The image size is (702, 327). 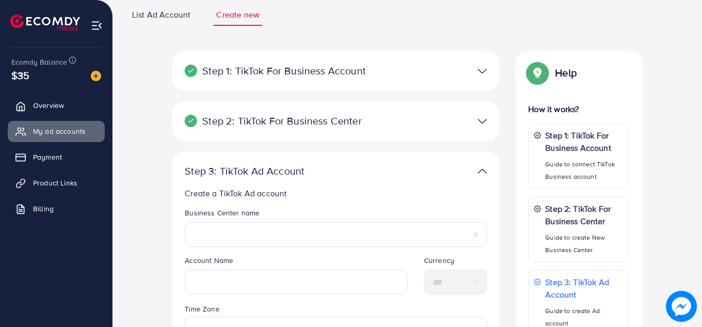 I want to click on a: logo, so click(x=45, y=22).